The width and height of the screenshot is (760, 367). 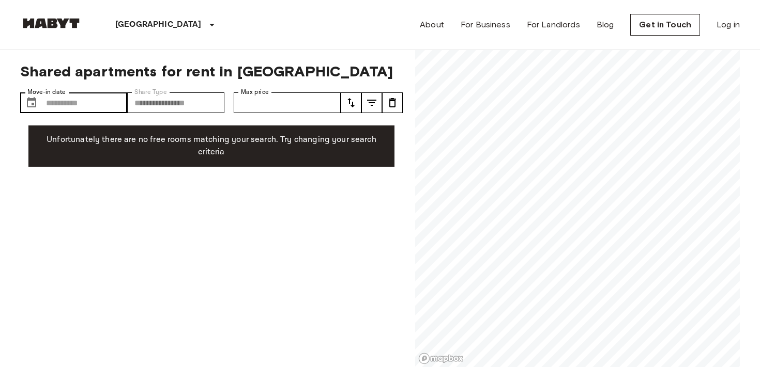 What do you see at coordinates (51, 23) in the screenshot?
I see `img: Habyt` at bounding box center [51, 23].